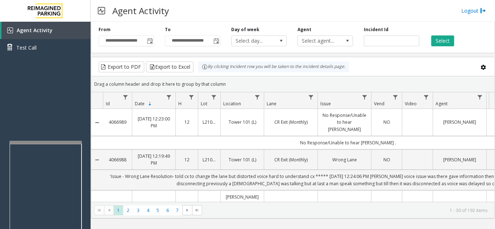 The height and width of the screenshot is (229, 495). I want to click on label: Agent, so click(304, 30).